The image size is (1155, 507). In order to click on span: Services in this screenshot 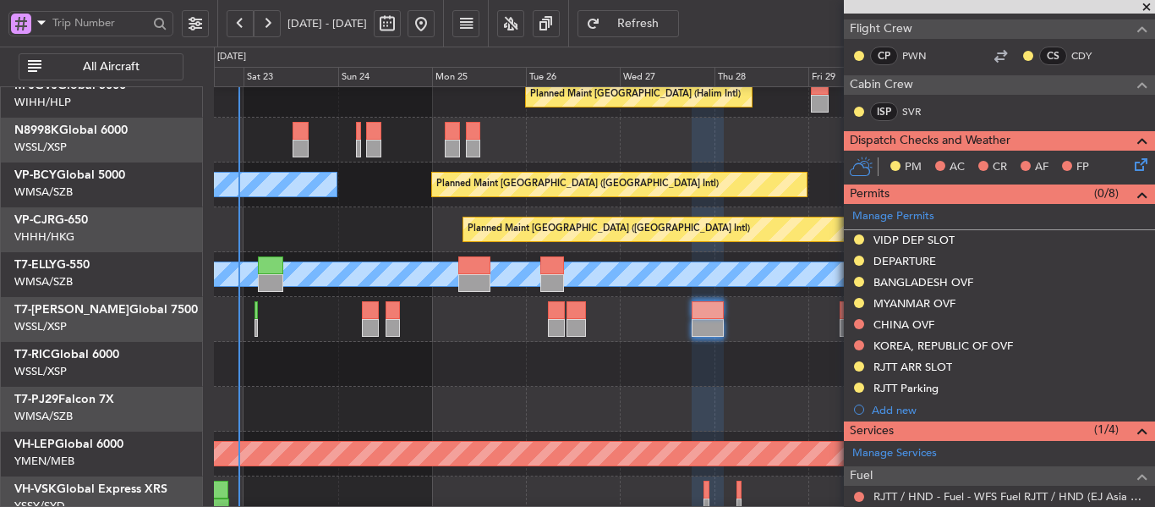, I will do `click(872, 430)`.